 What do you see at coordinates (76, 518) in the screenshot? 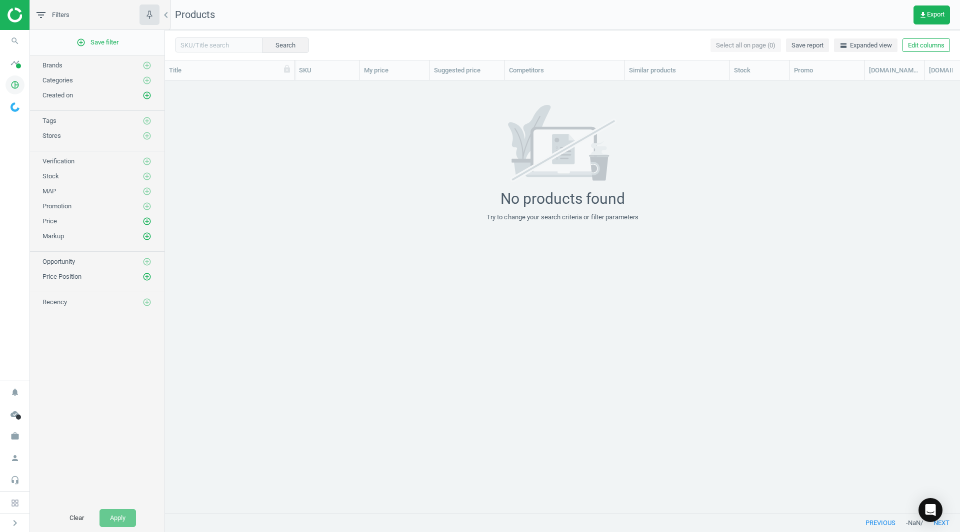
I see `button: Clear` at bounding box center [76, 518].